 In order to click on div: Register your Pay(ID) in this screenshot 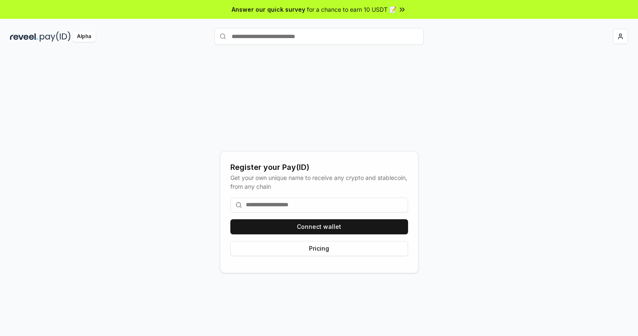, I will do `click(319, 167)`.